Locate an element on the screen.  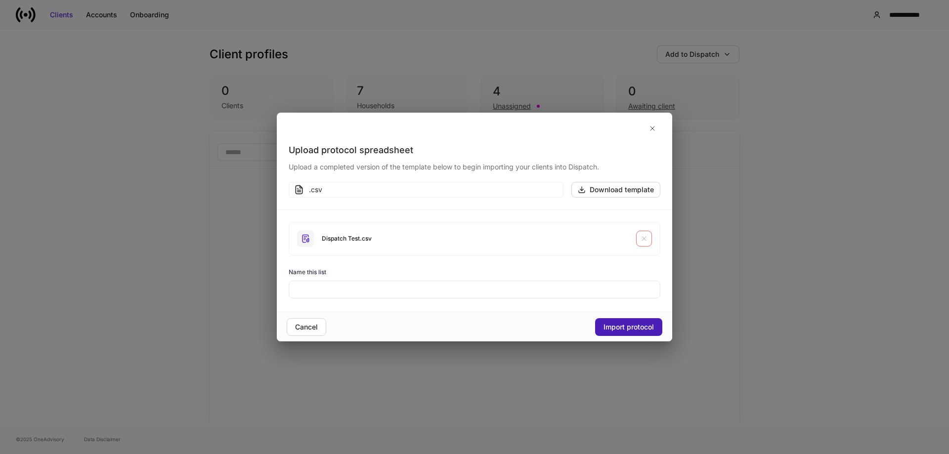
div: .csv is located at coordinates (434, 190).